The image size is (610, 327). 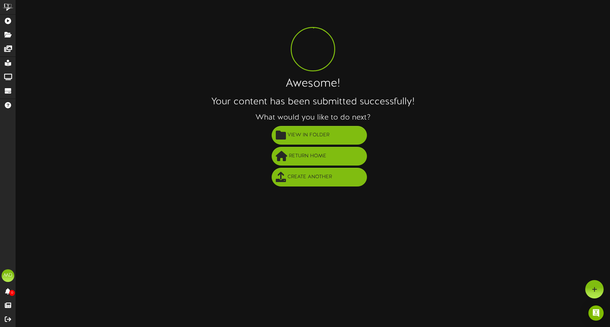 What do you see at coordinates (313, 84) in the screenshot?
I see `h1: Awesome!` at bounding box center [313, 84].